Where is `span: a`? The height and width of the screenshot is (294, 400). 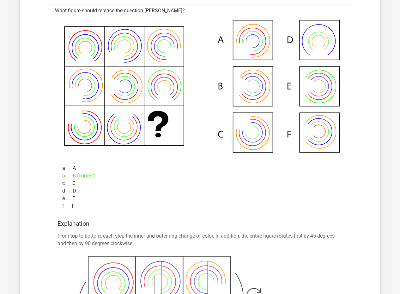
span: a is located at coordinates (67, 169).